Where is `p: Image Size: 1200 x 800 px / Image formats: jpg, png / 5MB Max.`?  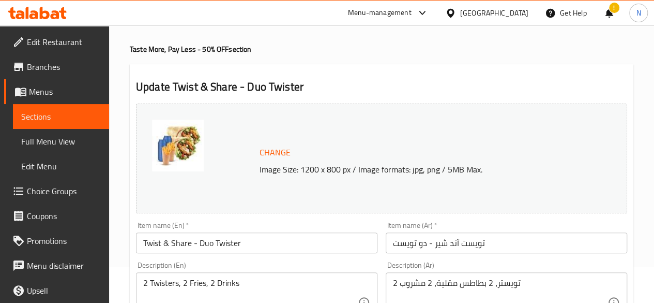 p: Image Size: 1200 x 800 px / Image formats: jpg, png / 5MB Max. is located at coordinates (428, 169).